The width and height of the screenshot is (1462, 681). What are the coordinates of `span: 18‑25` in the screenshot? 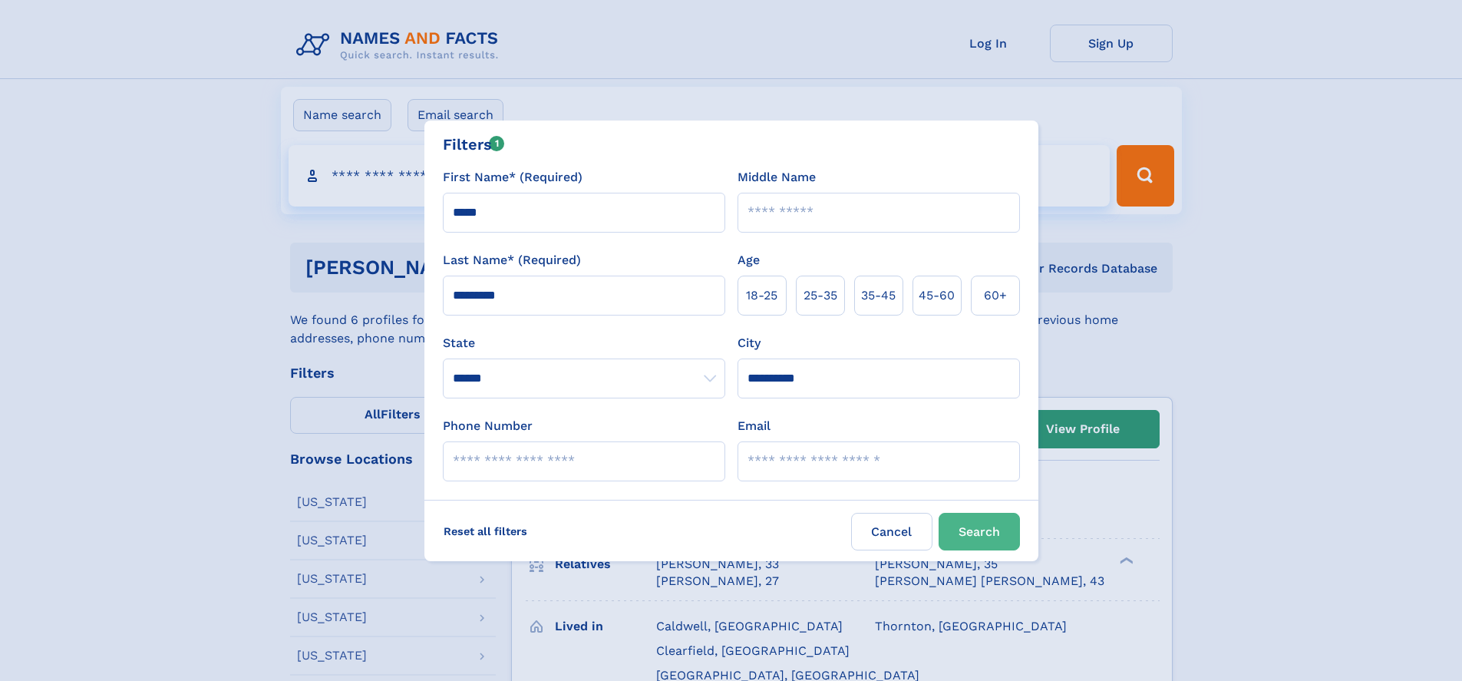 It's located at (761, 295).